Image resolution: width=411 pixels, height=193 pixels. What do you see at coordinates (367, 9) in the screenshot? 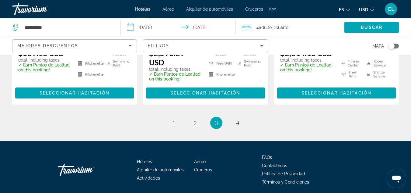
I see `button: Change currency` at bounding box center [367, 9].